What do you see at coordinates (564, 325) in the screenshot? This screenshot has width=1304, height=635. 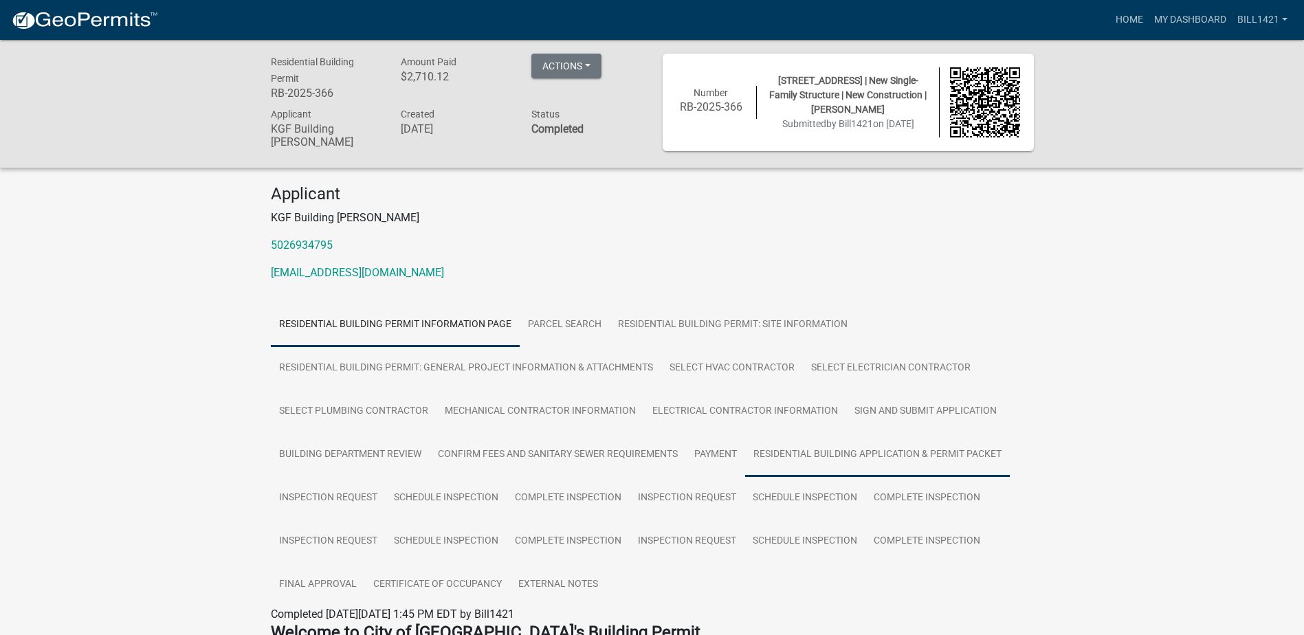 I see `a: Parcel search` at bounding box center [564, 325].